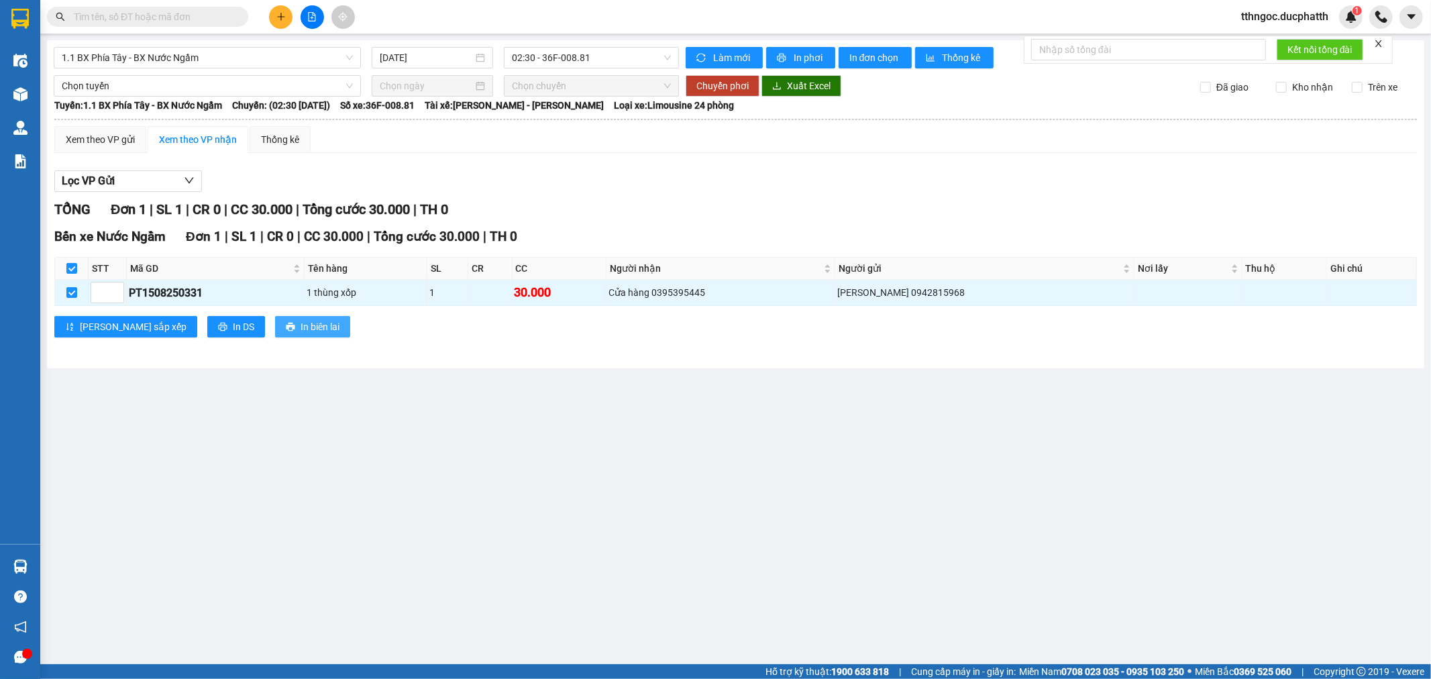 This screenshot has width=1431, height=679. Describe the element at coordinates (716, 268) in the screenshot. I see `span: Người nhận` at that location.